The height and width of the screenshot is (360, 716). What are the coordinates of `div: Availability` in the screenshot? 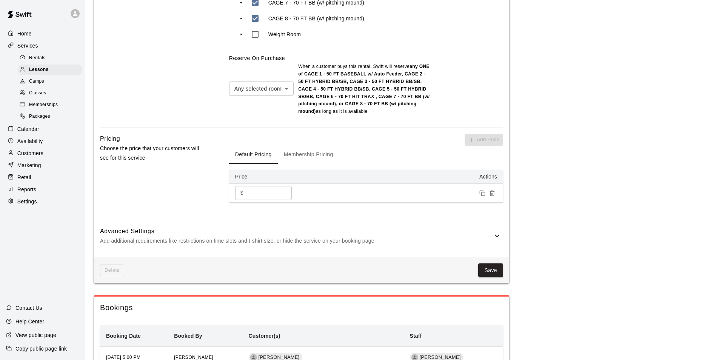 It's located at (42, 141).